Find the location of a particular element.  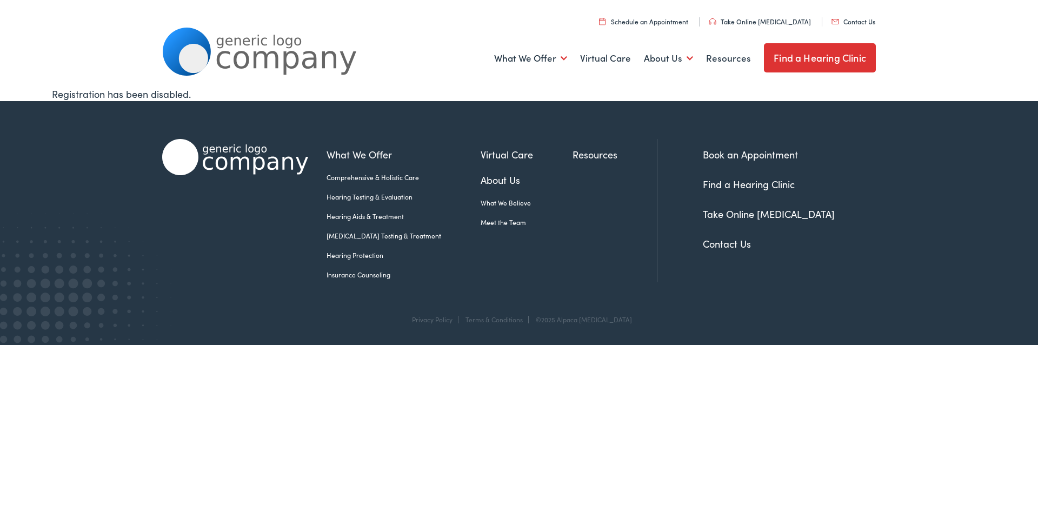

img: Alpaca Audiology is located at coordinates (235, 157).